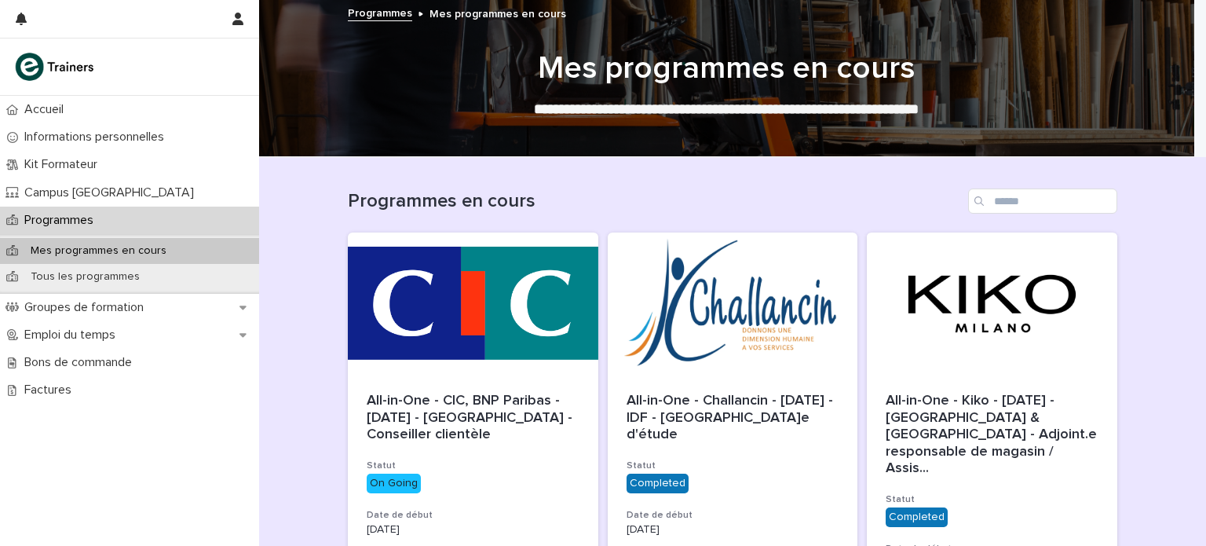  Describe the element at coordinates (73, 335) in the screenshot. I see `p: Emploi du temps` at that location.